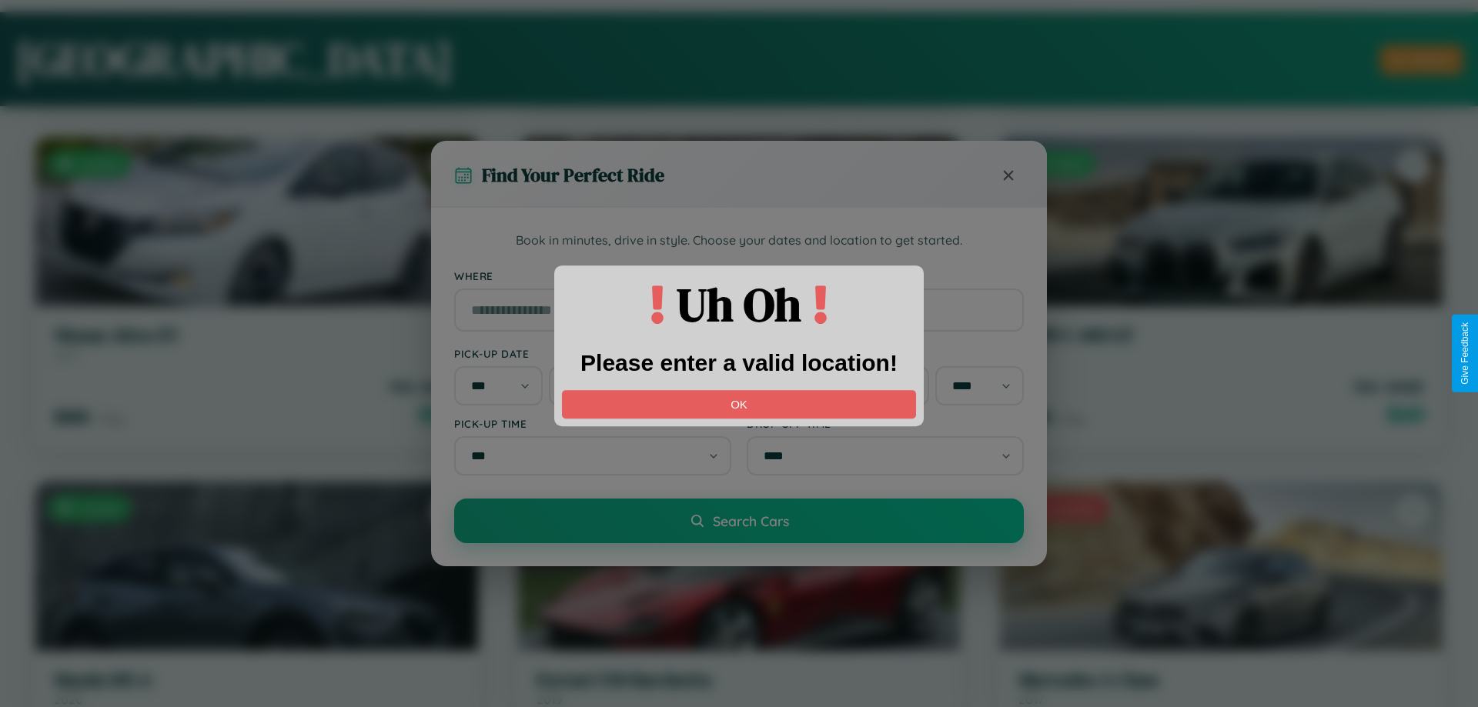 This screenshot has width=1478, height=707. I want to click on span: Search Cars, so click(751, 521).